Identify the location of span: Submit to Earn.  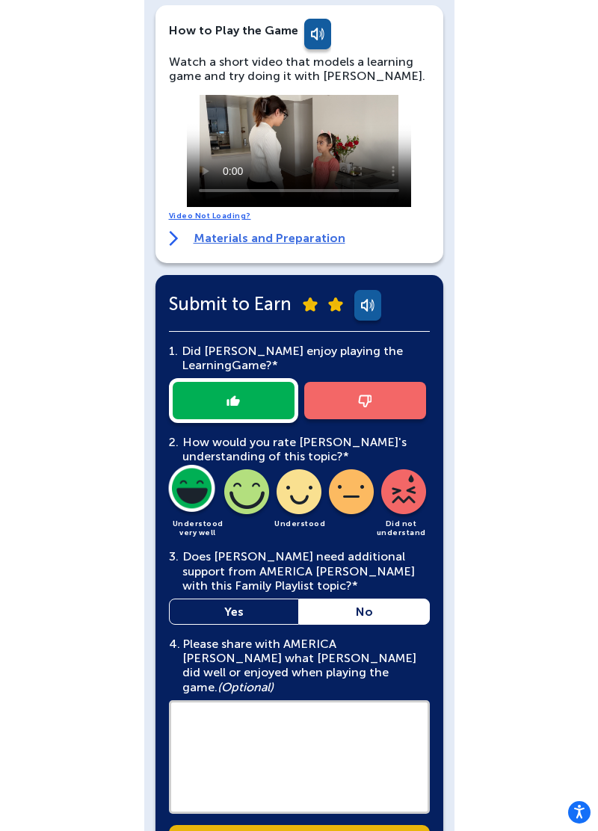
(230, 304).